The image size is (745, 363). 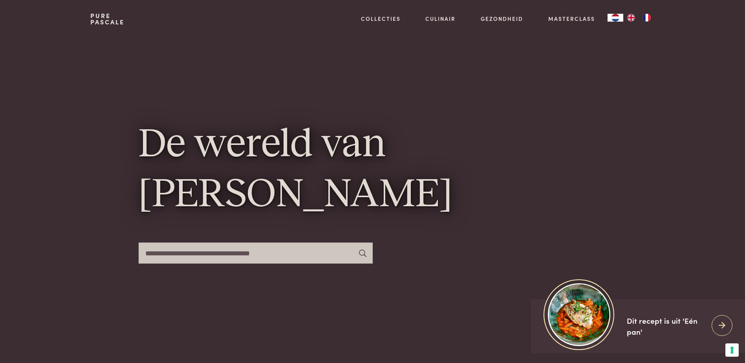 I want to click on a: EN, so click(x=631, y=18).